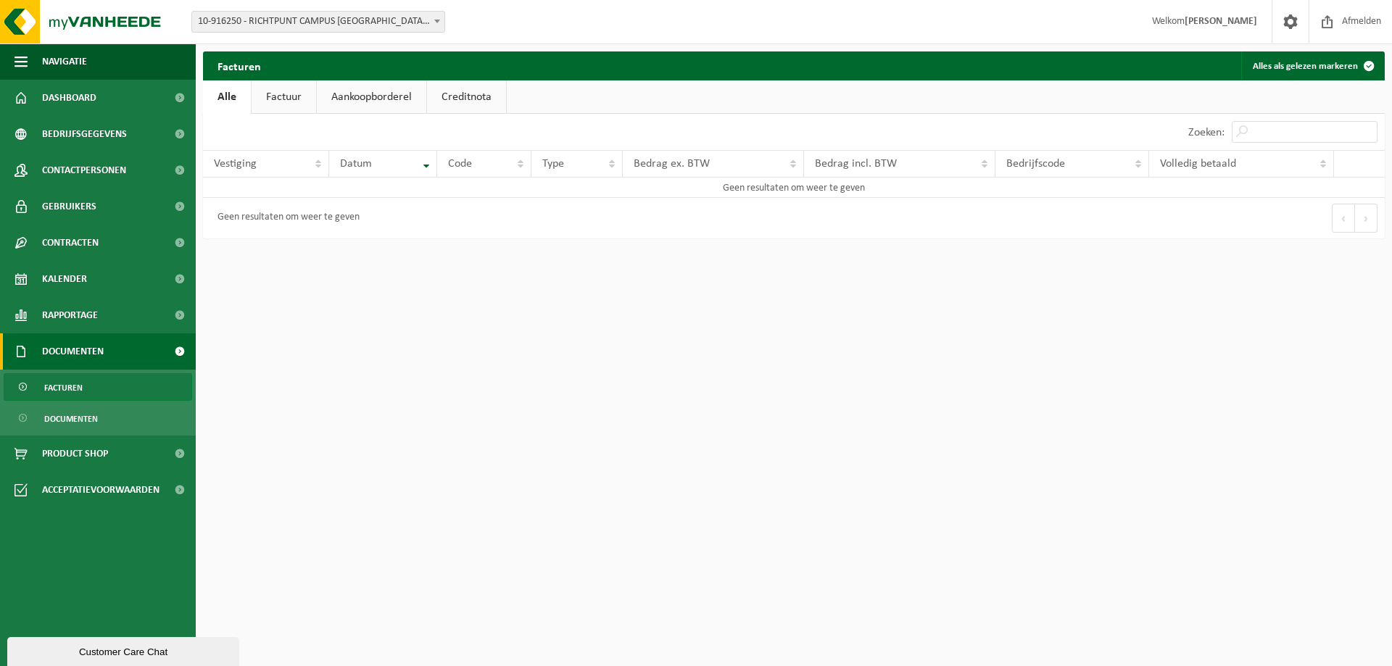 Image resolution: width=1392 pixels, height=666 pixels. What do you see at coordinates (69, 98) in the screenshot?
I see `span: Dashboard` at bounding box center [69, 98].